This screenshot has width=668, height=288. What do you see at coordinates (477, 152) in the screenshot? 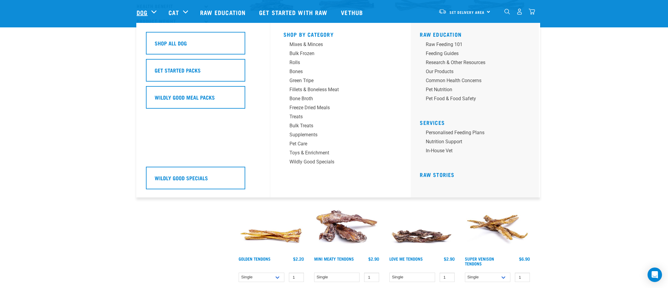
I see `a: In-house vet` at bounding box center [477, 152].